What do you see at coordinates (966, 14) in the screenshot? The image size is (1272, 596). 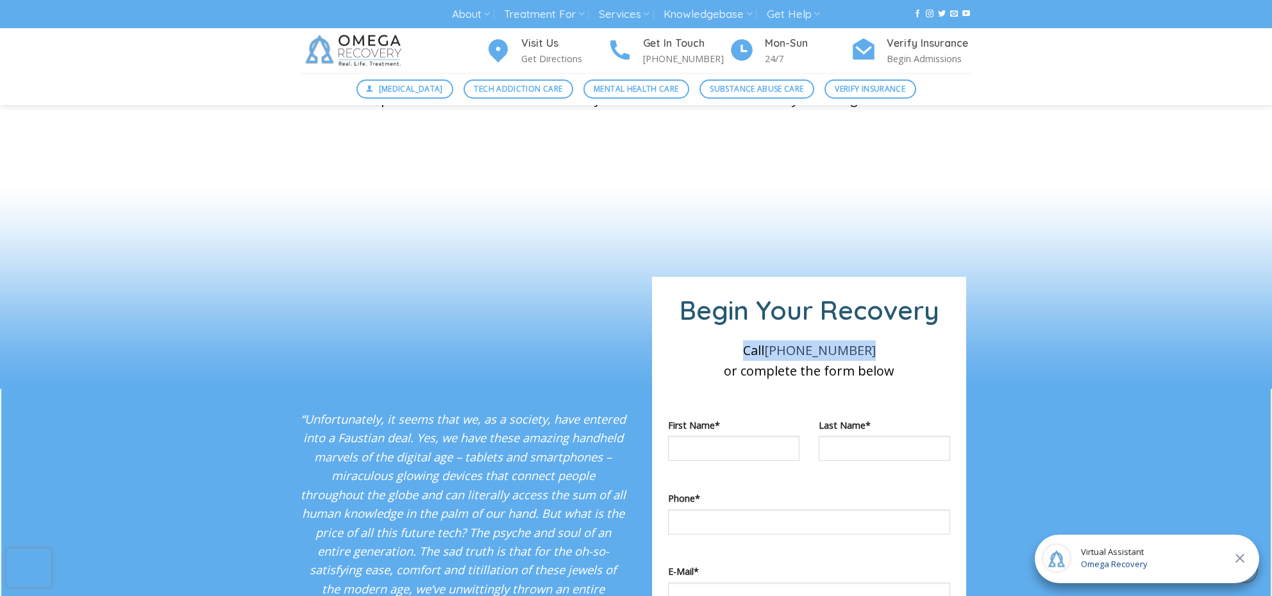 I see `a: Follow on YouTube` at bounding box center [966, 14].